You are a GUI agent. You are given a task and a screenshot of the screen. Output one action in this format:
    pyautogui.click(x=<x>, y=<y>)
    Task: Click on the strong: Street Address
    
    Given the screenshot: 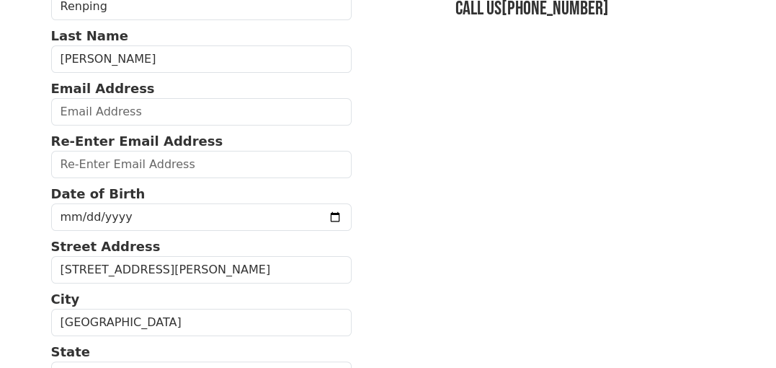 What is the action you would take?
    pyautogui.click(x=106, y=246)
    